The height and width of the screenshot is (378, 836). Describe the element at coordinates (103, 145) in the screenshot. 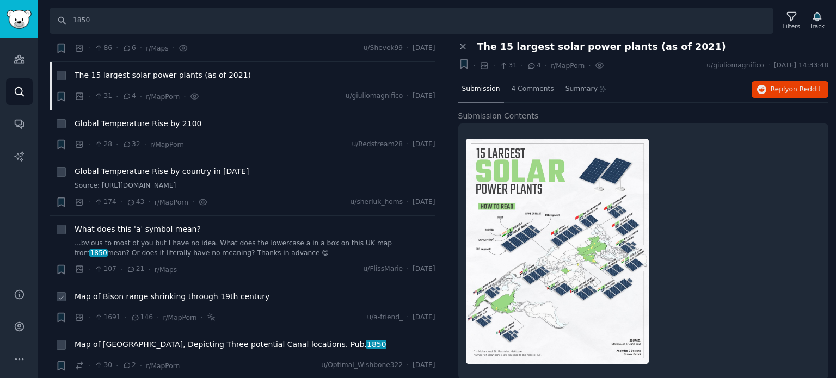

I see `span: 28` at that location.